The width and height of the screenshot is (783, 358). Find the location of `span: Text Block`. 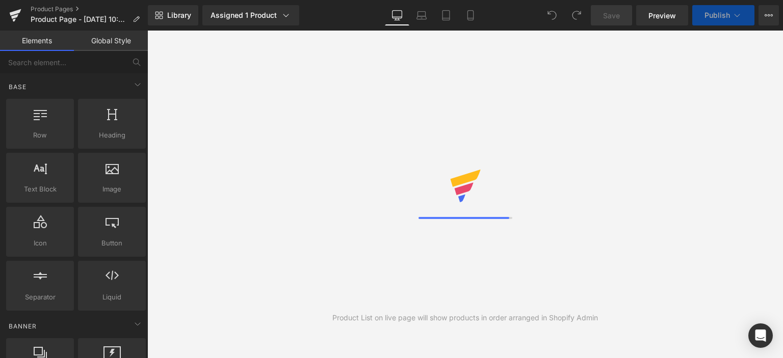

span: Text Block is located at coordinates (40, 189).